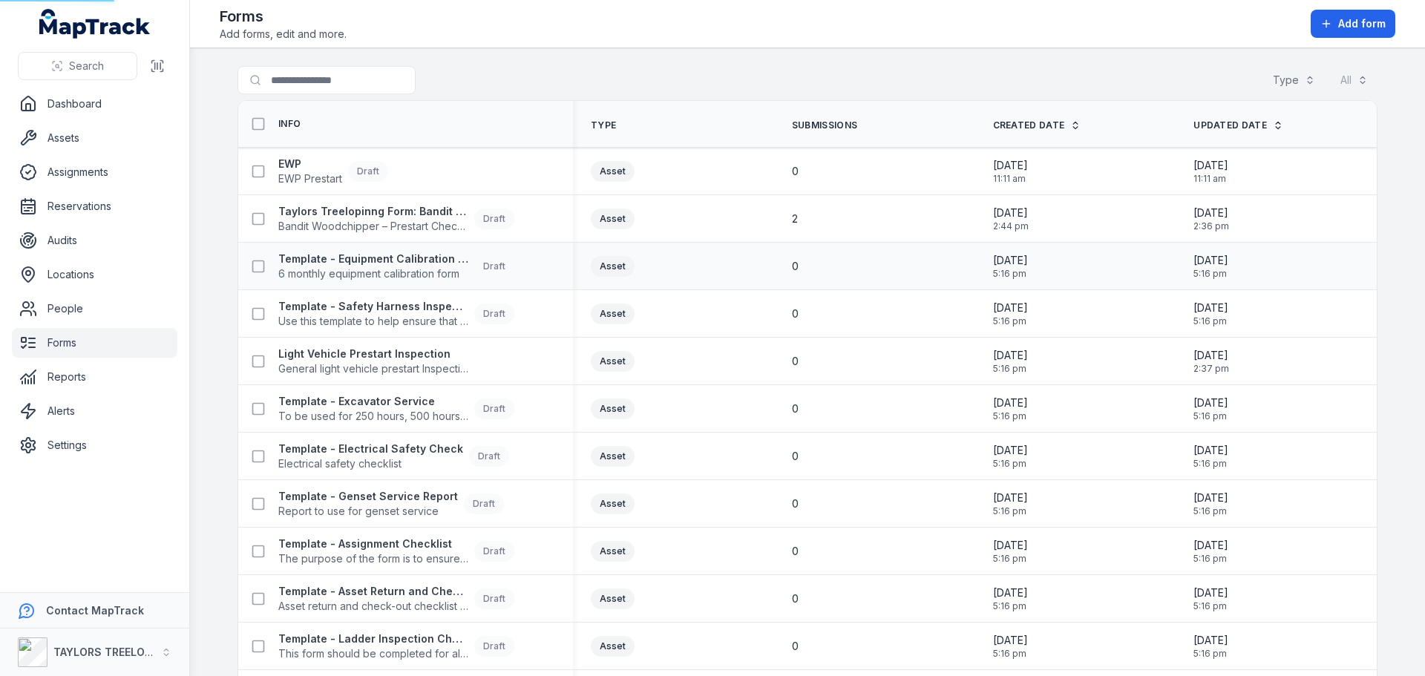 The height and width of the screenshot is (676, 1425). I want to click on span: The purpose of the form is to ensure the employee is licenced and capable in operation the asset., so click(373, 559).